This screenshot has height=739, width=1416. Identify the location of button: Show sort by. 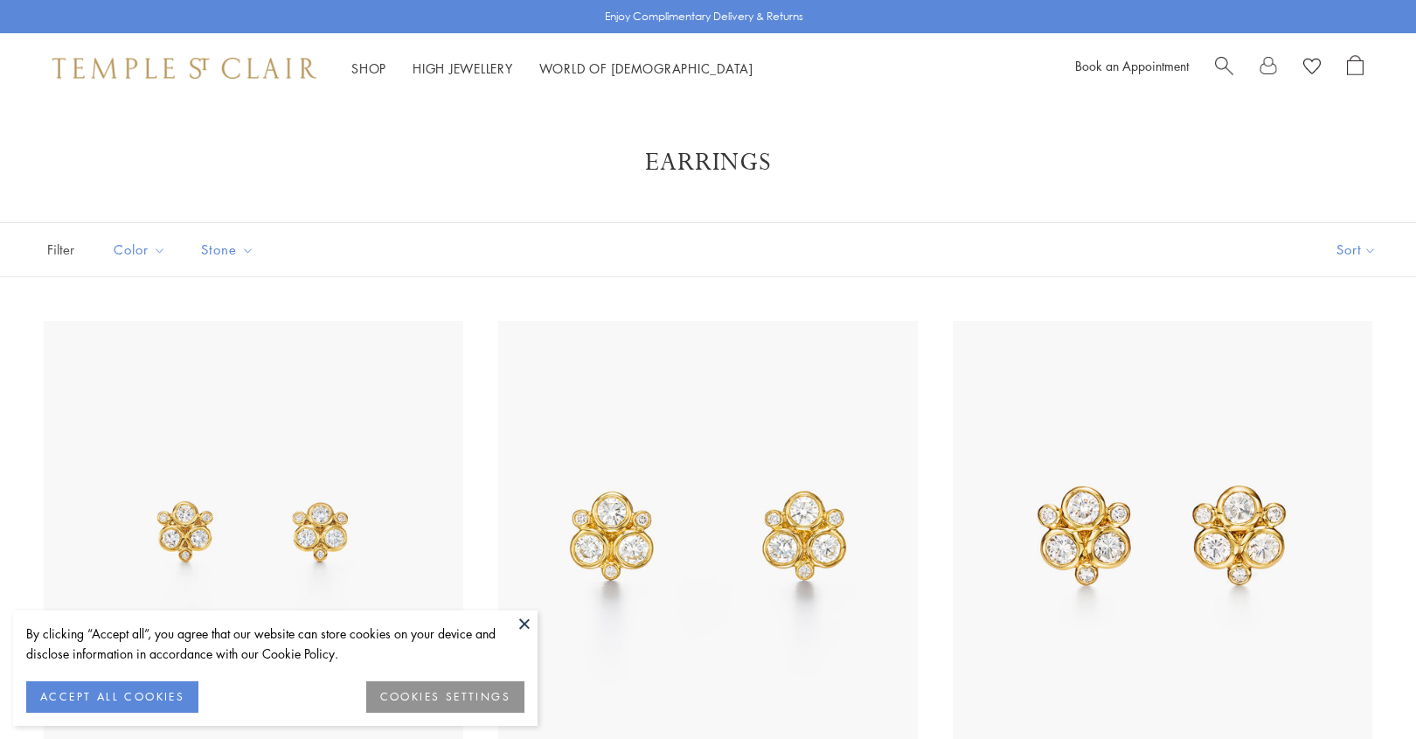
(1357, 249).